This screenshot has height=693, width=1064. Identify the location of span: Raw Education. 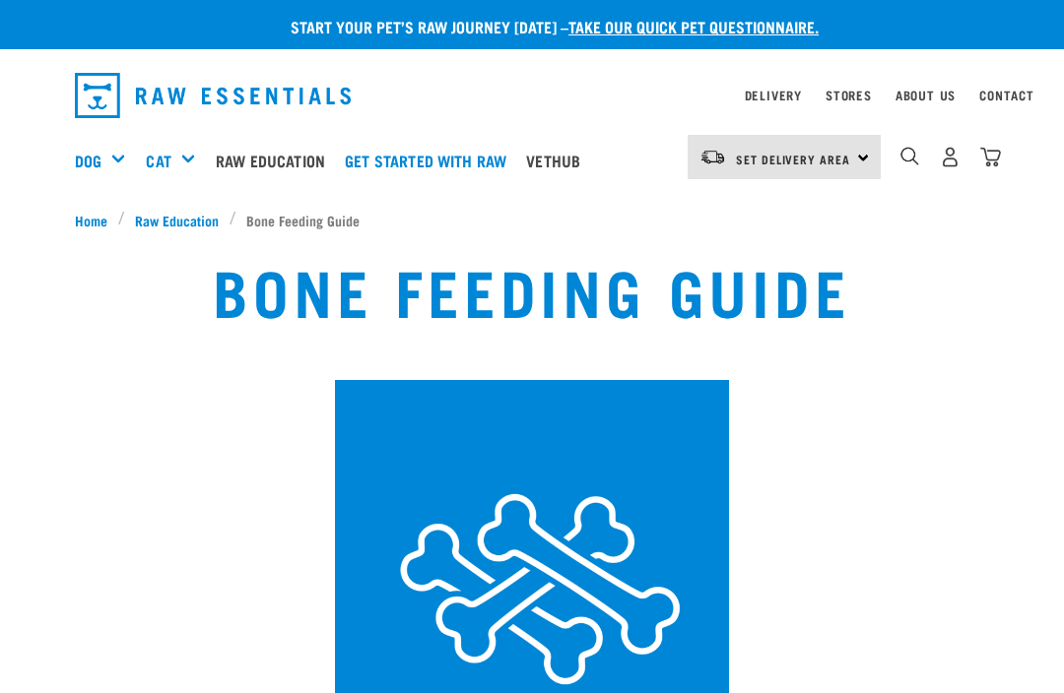
(176, 220).